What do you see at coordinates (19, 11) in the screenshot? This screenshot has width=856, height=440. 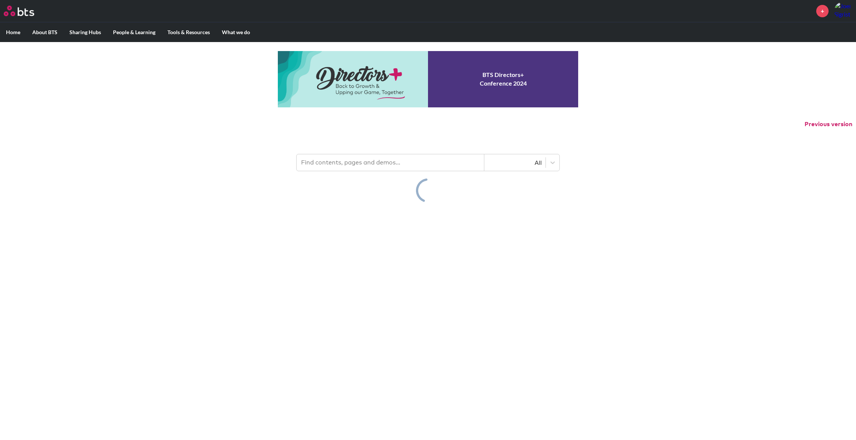 I see `img: BTS Logo` at bounding box center [19, 11].